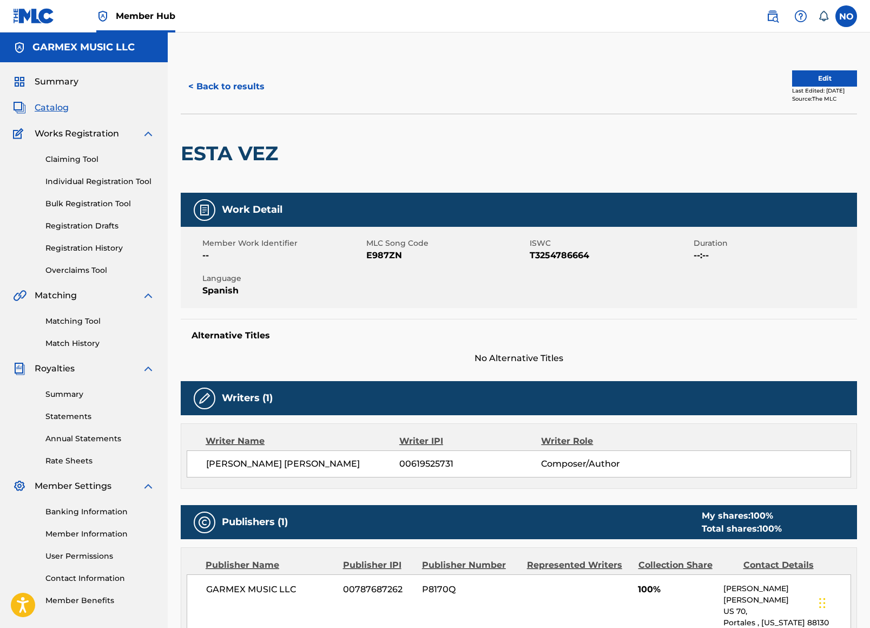  What do you see at coordinates (270, 565) in the screenshot?
I see `div: Publisher Name` at bounding box center [270, 565].